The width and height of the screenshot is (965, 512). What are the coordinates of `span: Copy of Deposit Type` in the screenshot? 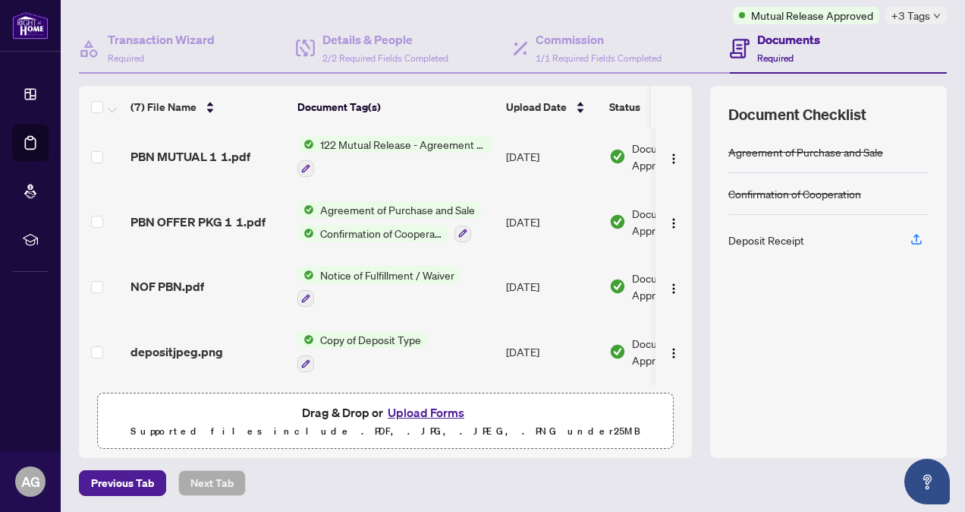 It's located at (370, 339).